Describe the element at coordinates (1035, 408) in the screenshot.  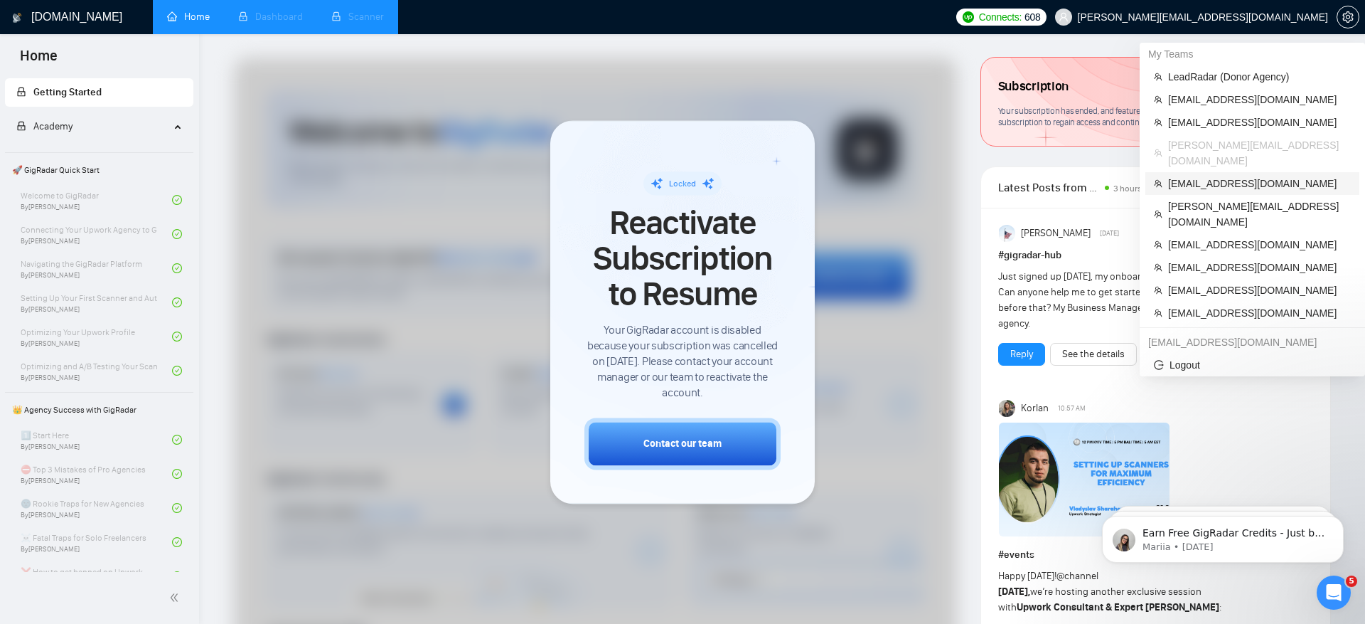
I see `span: Korlan` at that location.